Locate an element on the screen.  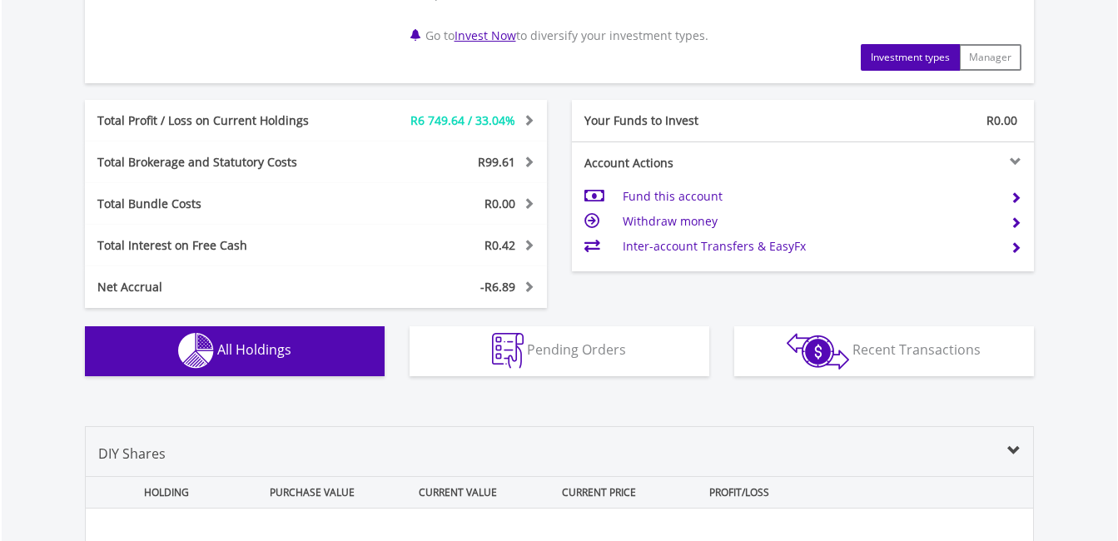
button: Investment types is located at coordinates (910, 57).